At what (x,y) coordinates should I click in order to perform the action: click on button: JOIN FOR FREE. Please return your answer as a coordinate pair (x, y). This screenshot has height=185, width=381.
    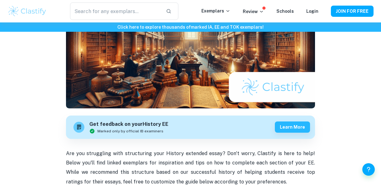
    Looking at the image, I should click on (352, 11).